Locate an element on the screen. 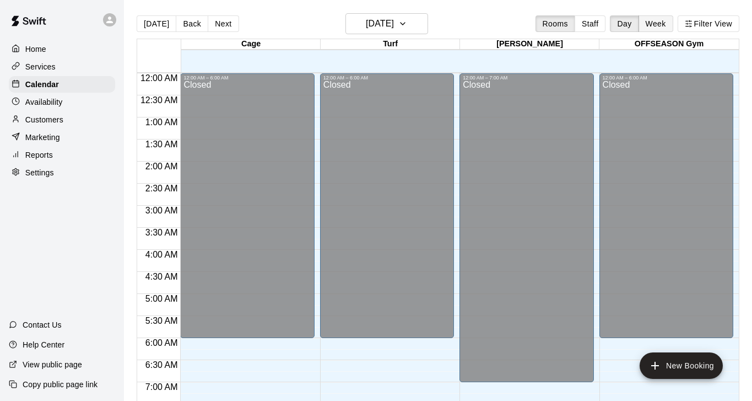 This screenshot has width=752, height=401. button: Filter View is located at coordinates (709, 24).